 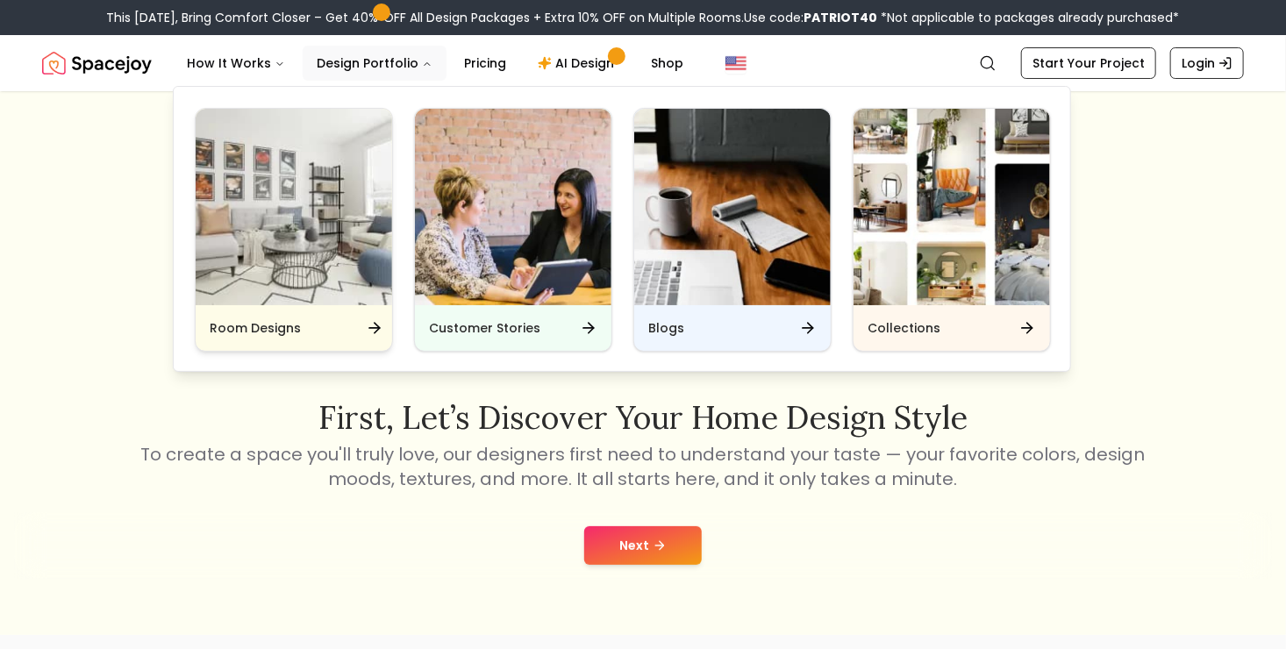 I want to click on img: Blogs, so click(x=732, y=207).